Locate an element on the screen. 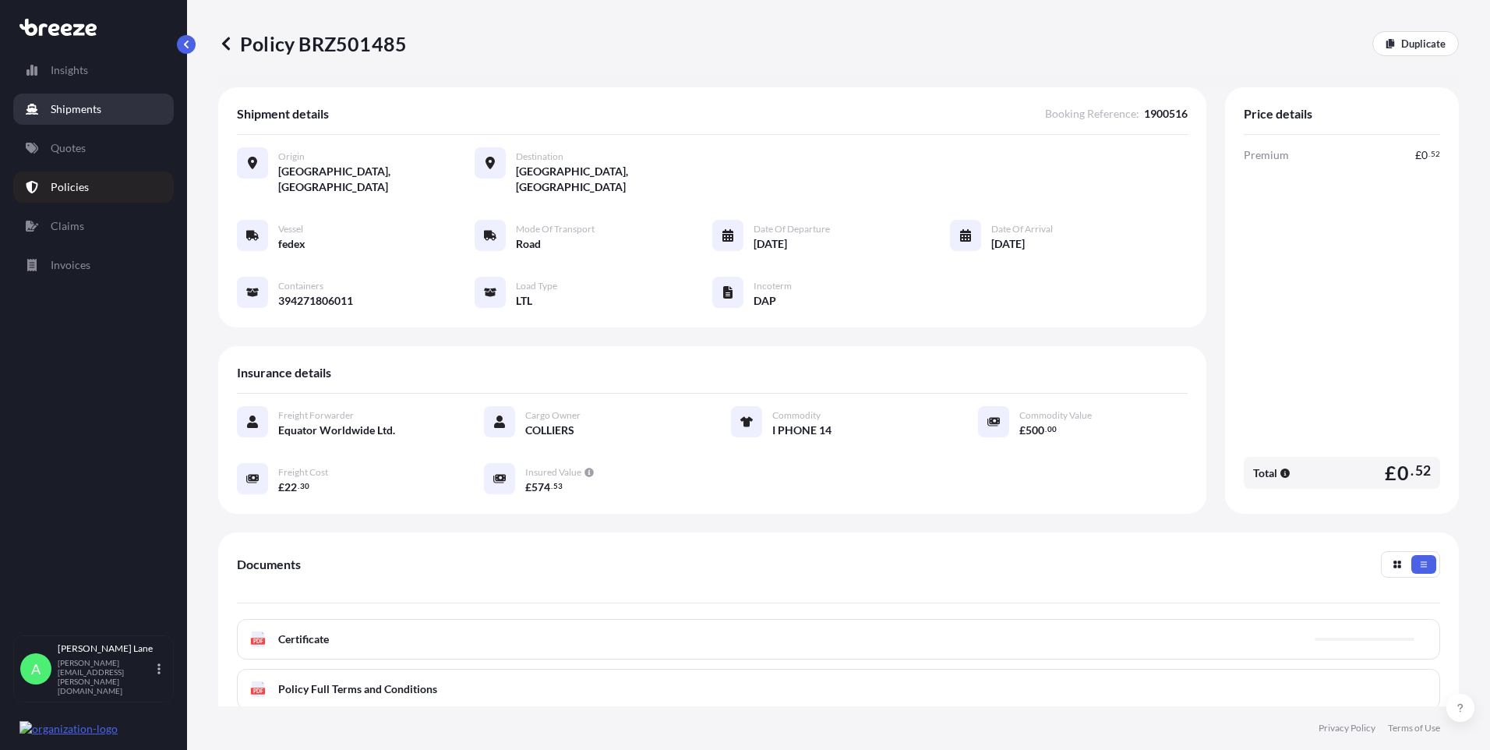 The height and width of the screenshot is (750, 1490). span: Price details is located at coordinates (1278, 114).